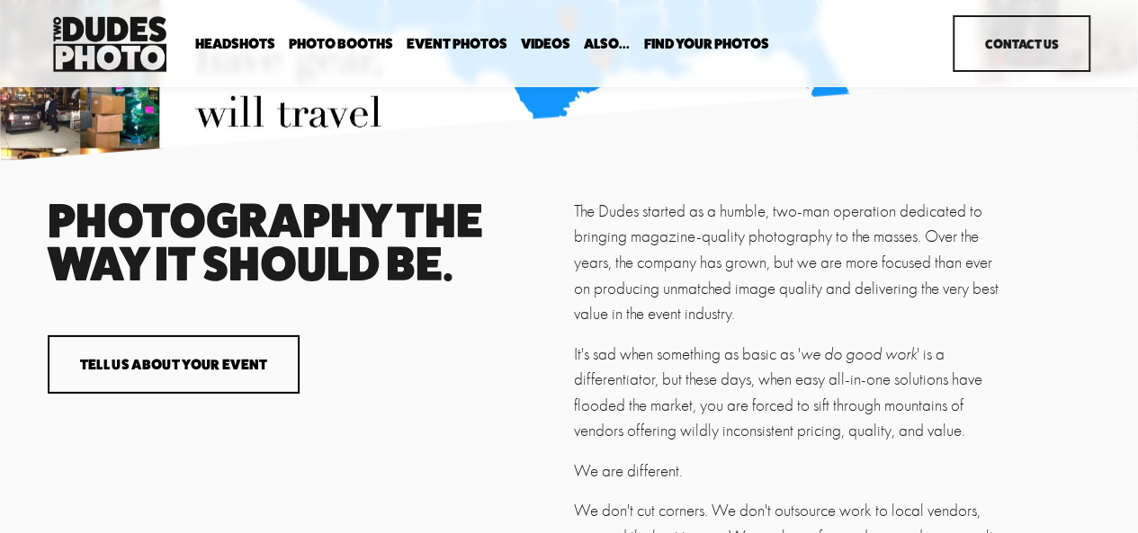 This screenshot has height=533, width=1138. What do you see at coordinates (788, 263) in the screenshot?
I see `p: The Dudes started as a humble, two-man operation dedicated to bringing magazine-quality photograp...` at bounding box center [788, 263].